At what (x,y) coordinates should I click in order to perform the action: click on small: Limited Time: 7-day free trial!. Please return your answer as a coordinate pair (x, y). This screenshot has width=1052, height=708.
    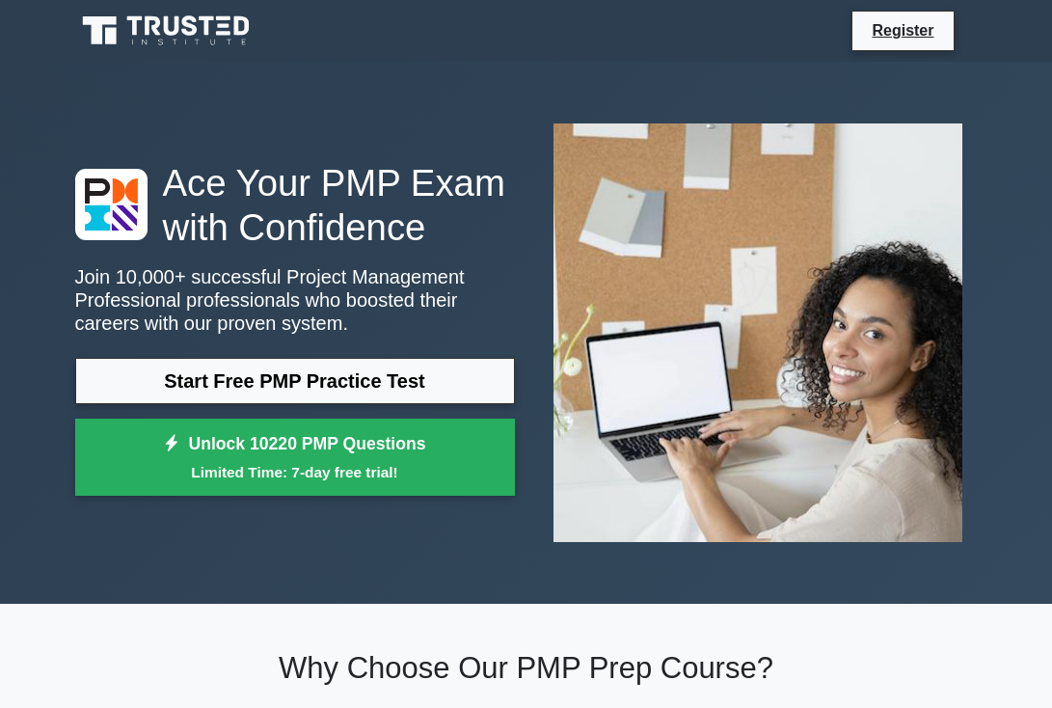
    Looking at the image, I should click on (295, 471).